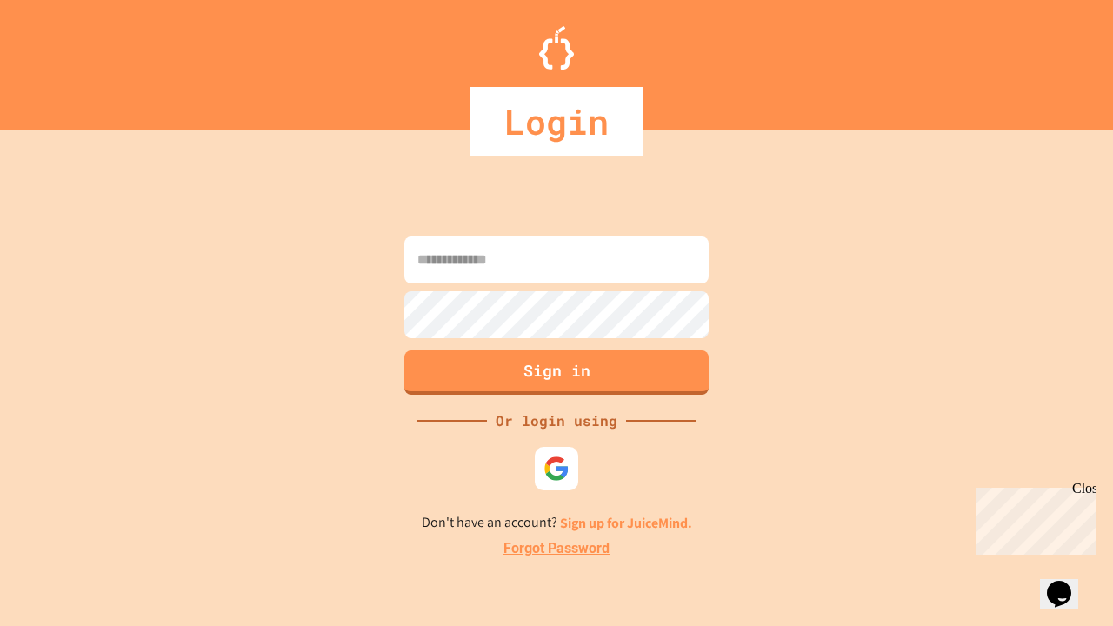  What do you see at coordinates (556, 548) in the screenshot?
I see `a: Forgot Password` at bounding box center [556, 548].